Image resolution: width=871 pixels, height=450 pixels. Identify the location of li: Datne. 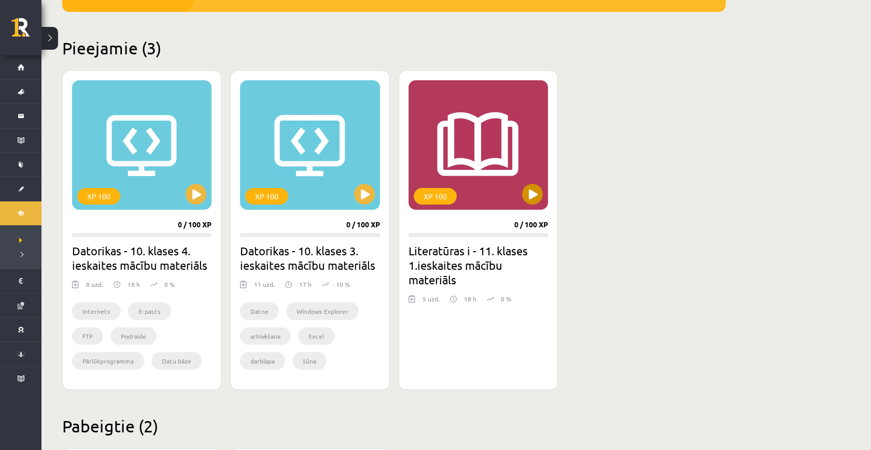
(259, 312).